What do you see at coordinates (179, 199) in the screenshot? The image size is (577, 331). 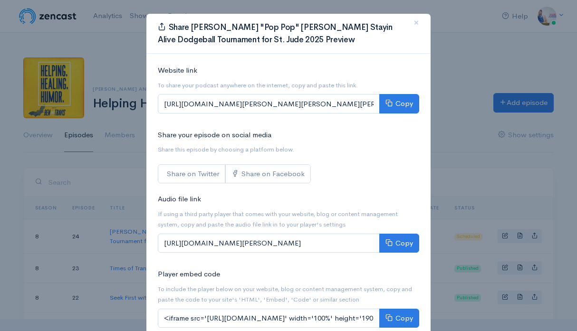 I see `label: Audio file link` at bounding box center [179, 199].